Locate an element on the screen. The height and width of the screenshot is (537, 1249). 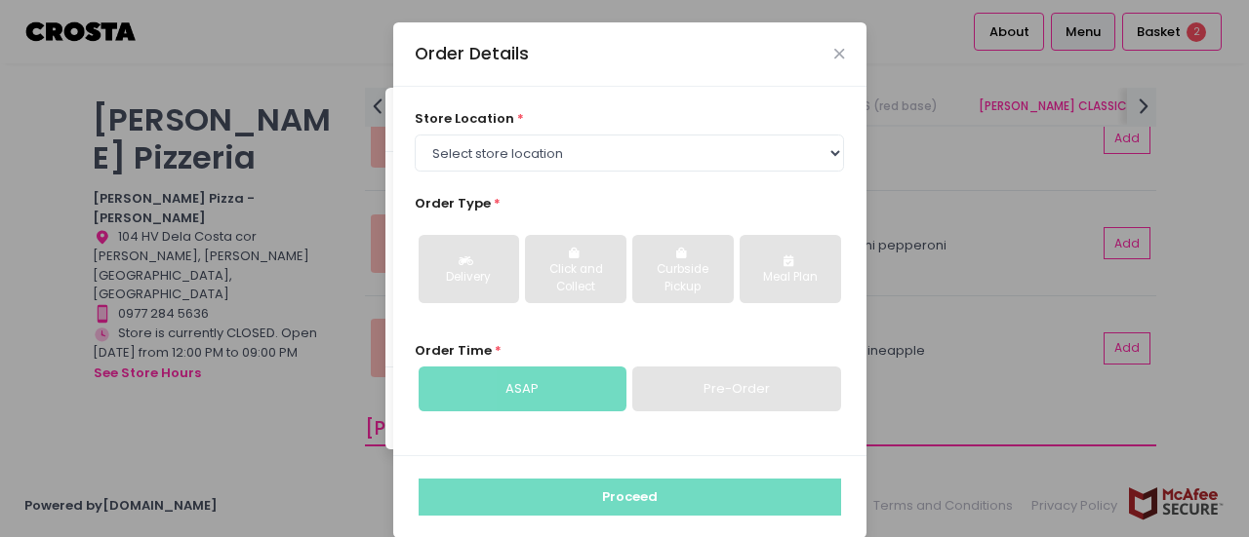
div: Meal Plan is located at coordinates (789, 278).